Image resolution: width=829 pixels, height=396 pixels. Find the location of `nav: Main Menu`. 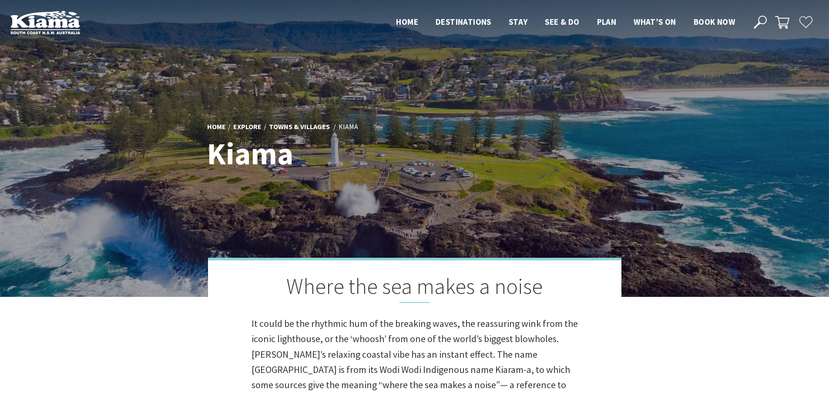

nav: Main Menu is located at coordinates (565, 22).